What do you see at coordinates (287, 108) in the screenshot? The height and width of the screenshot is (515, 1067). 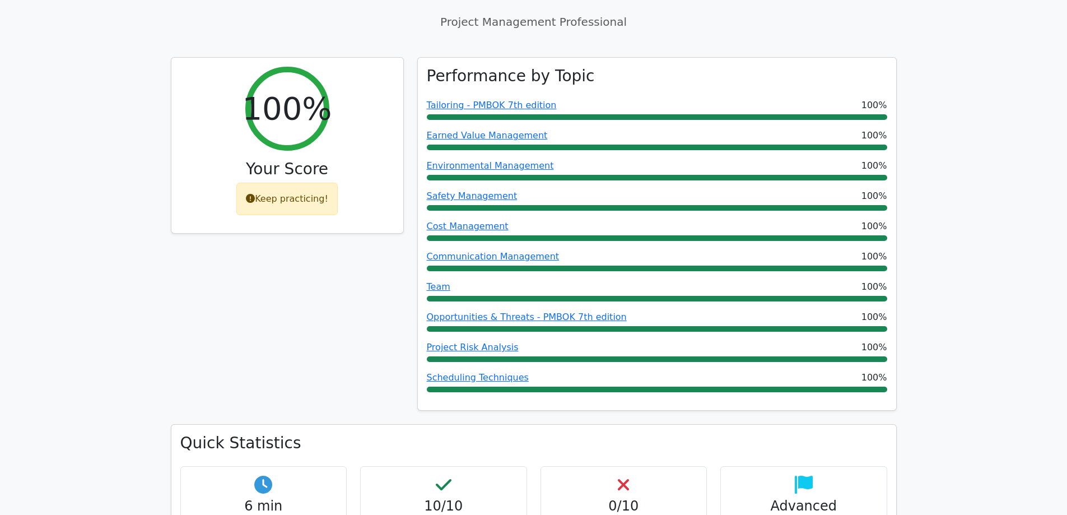 I see `h2: 100%` at bounding box center [287, 108].